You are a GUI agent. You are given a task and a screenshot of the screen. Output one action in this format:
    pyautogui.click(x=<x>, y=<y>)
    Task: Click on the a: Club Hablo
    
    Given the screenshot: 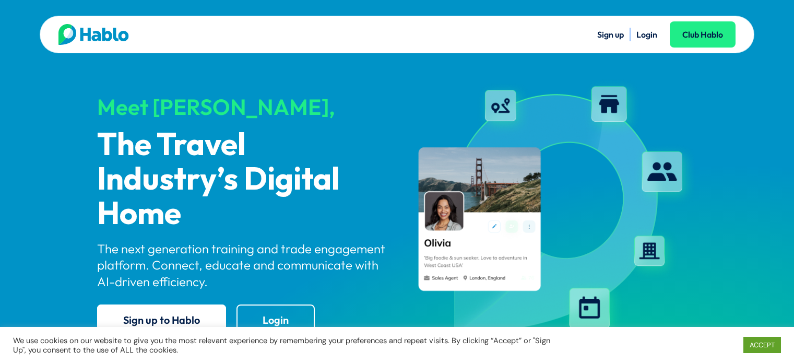 What is the action you would take?
    pyautogui.click(x=702, y=34)
    